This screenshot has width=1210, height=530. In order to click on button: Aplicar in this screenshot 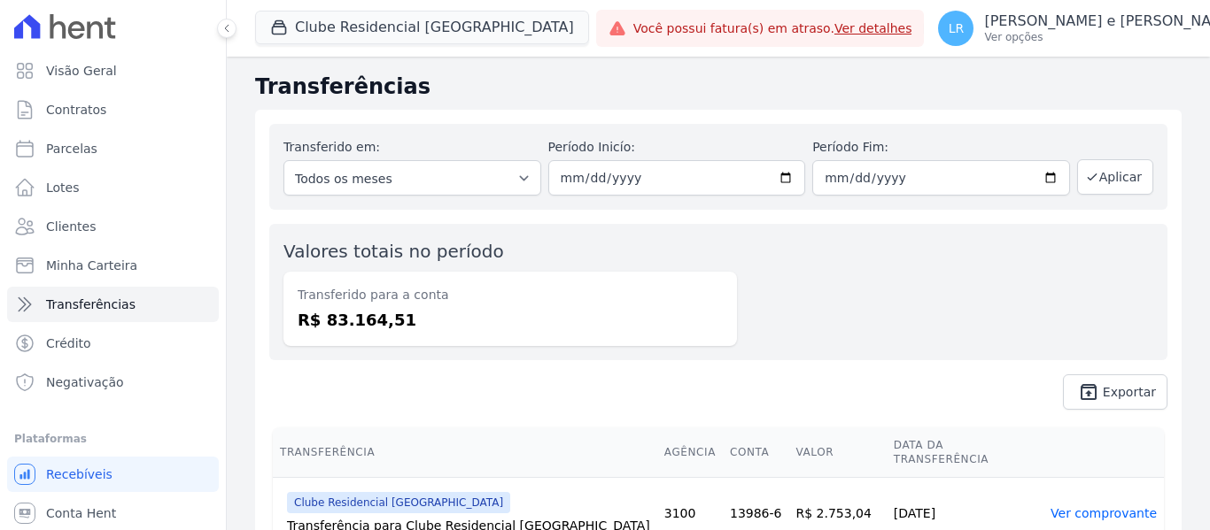, I will do `click(1115, 177)`.